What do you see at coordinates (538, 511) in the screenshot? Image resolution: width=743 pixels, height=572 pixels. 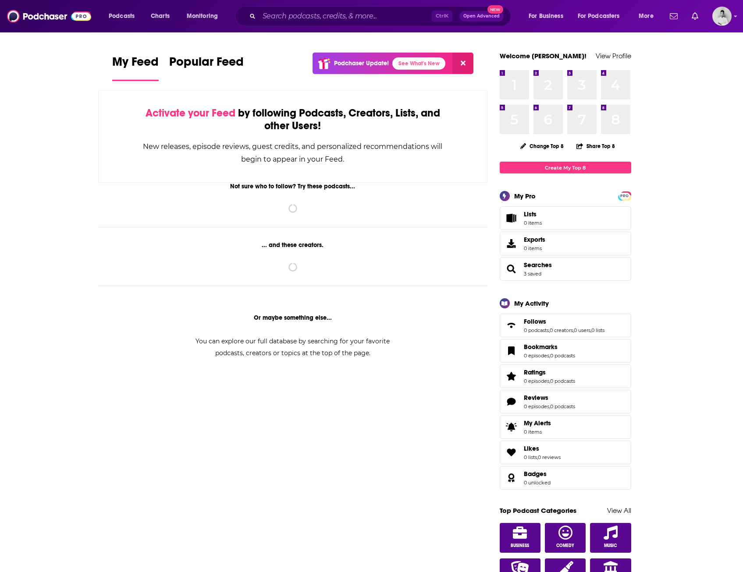 I see `a: Top Podcast Categories` at bounding box center [538, 511].